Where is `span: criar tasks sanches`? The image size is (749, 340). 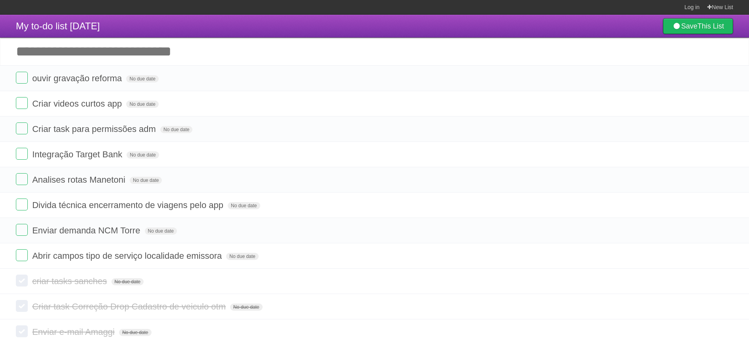 span: criar tasks sanches is located at coordinates (70, 281).